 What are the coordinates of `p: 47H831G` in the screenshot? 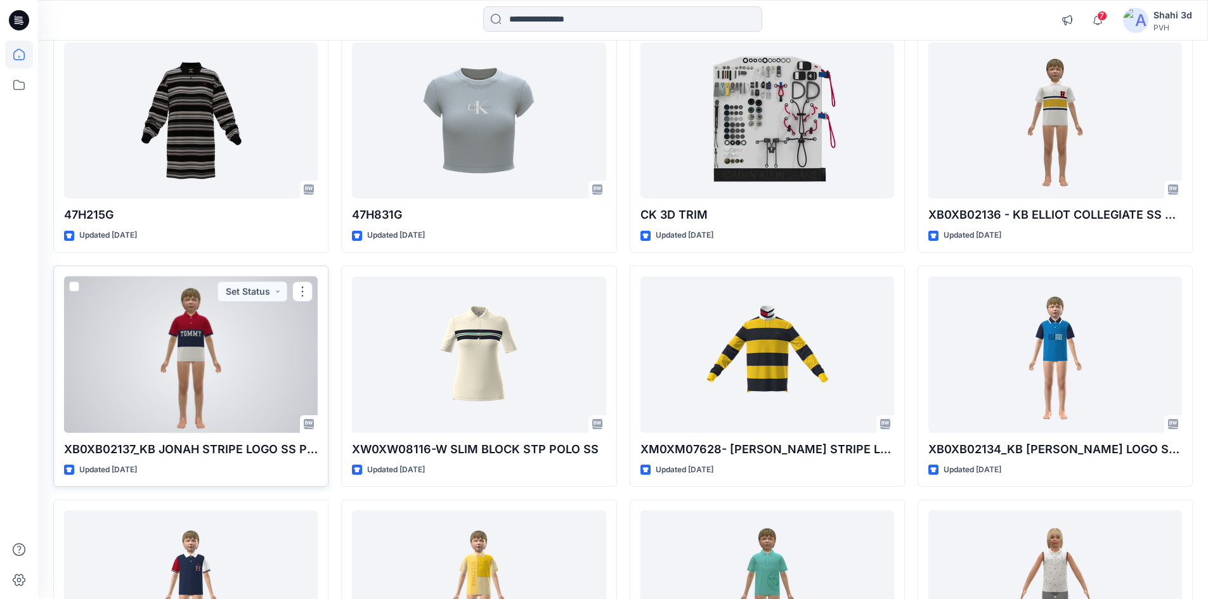 It's located at (479, 215).